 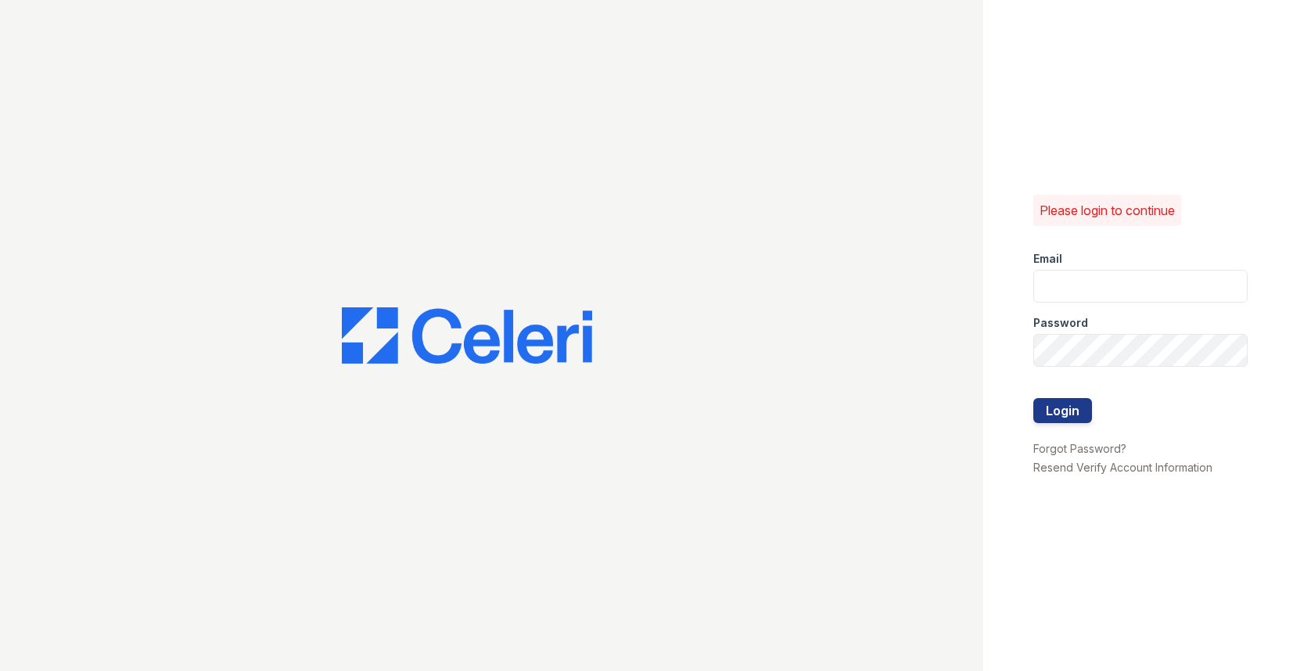 I want to click on a: Forgot Password?, so click(x=1079, y=448).